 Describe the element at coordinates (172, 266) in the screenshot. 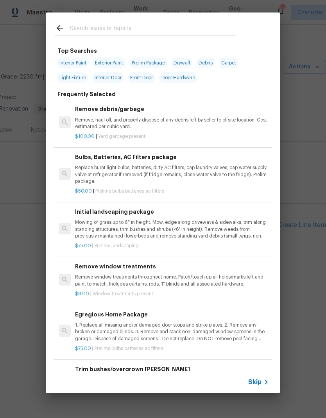

I see `h6: Remove window treatments` at that location.